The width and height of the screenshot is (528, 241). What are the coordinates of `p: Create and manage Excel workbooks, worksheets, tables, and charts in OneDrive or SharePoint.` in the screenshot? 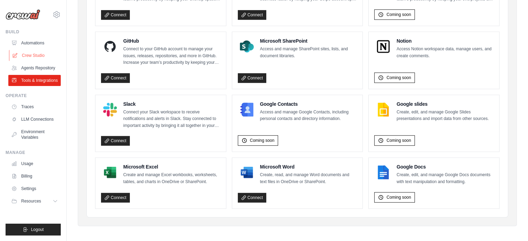 It's located at (172, 179).